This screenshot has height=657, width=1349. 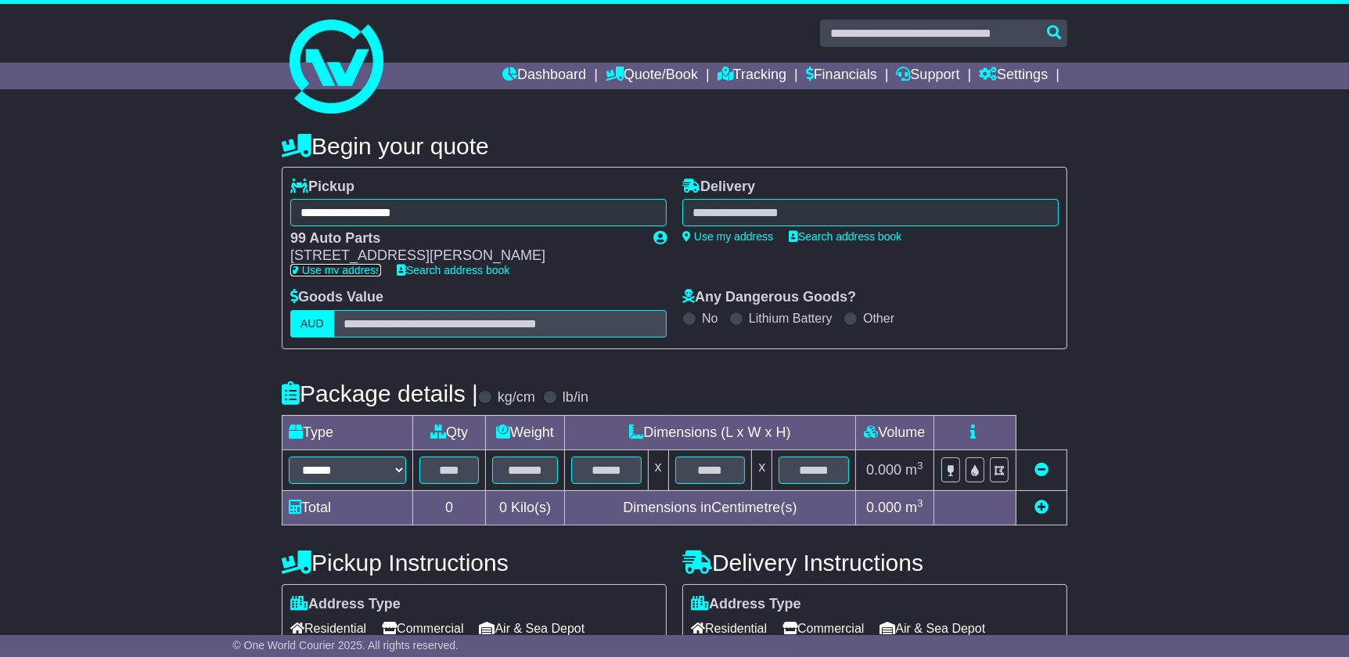 What do you see at coordinates (348, 507) in the screenshot?
I see `td: Total` at bounding box center [348, 507].